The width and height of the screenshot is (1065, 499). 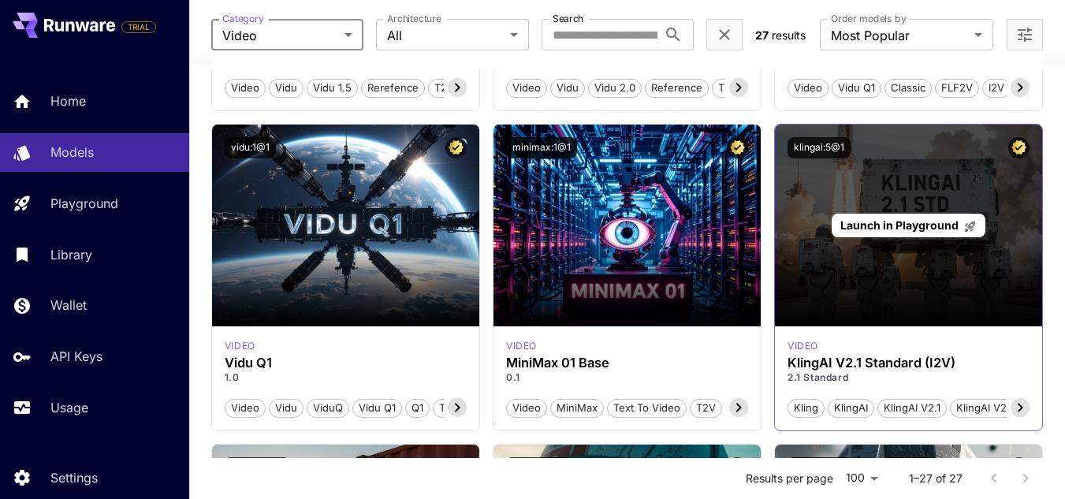 What do you see at coordinates (69, 408) in the screenshot?
I see `p: Usage` at bounding box center [69, 408].